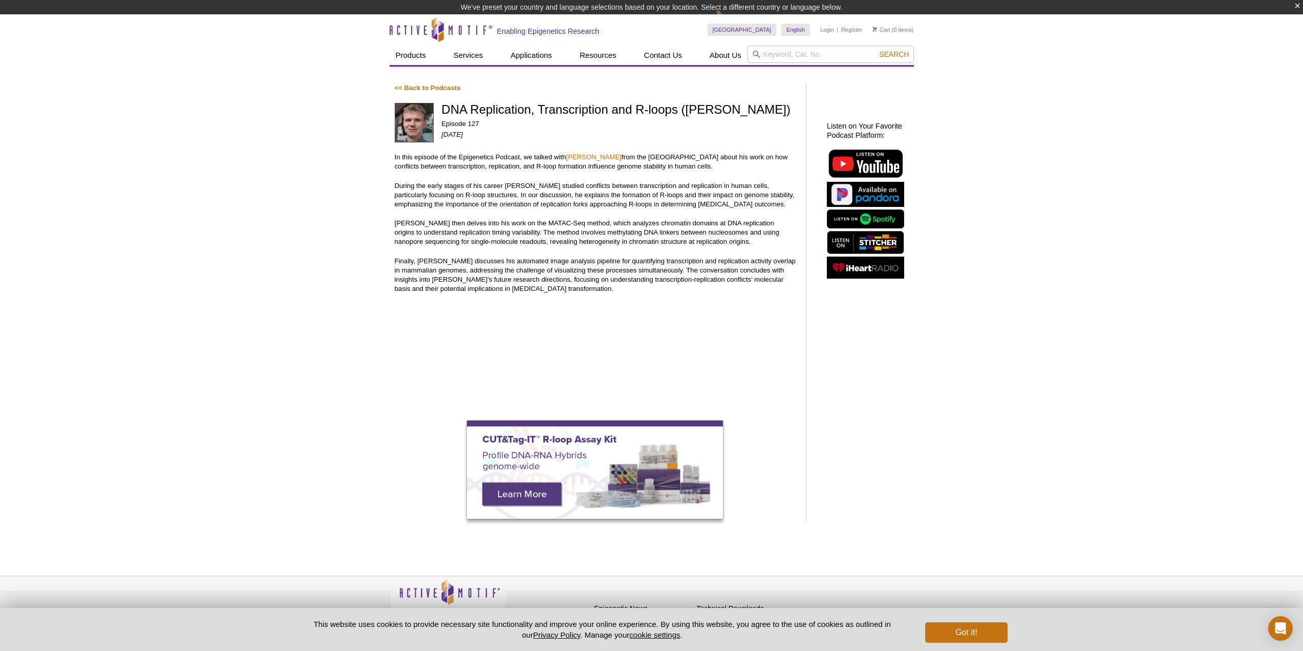 The width and height of the screenshot is (1303, 651). What do you see at coordinates (414, 122) in the screenshot?
I see `img: Stephan Hamperl` at bounding box center [414, 122].